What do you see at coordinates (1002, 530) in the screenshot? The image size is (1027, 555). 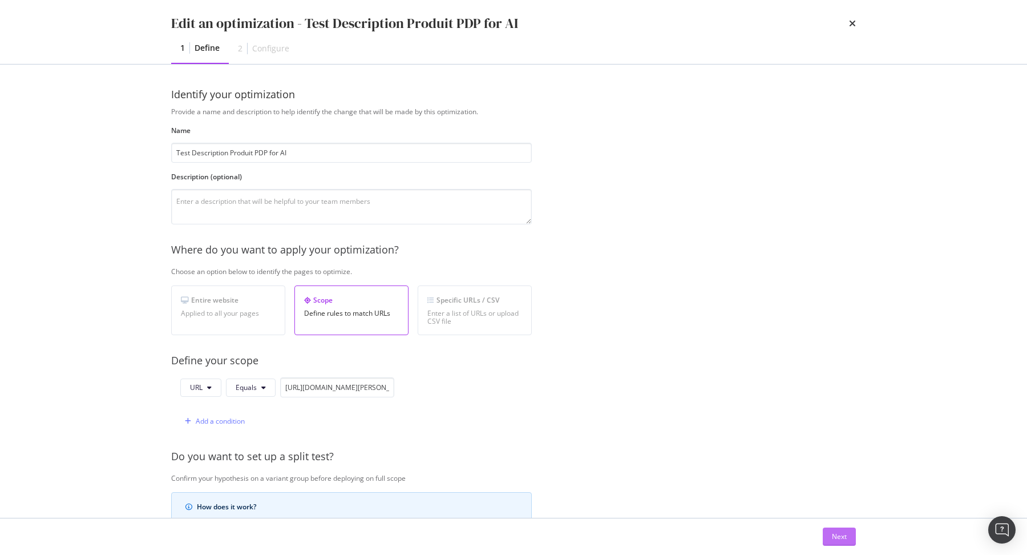 I see `div: Open Intercom Messenger` at bounding box center [1002, 530].